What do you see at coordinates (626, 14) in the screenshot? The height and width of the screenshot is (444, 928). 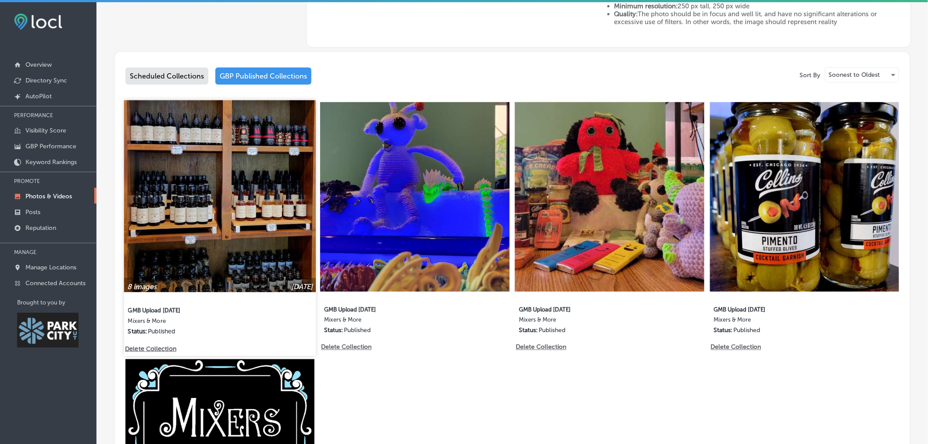 I see `strong: Quality:` at bounding box center [626, 14].